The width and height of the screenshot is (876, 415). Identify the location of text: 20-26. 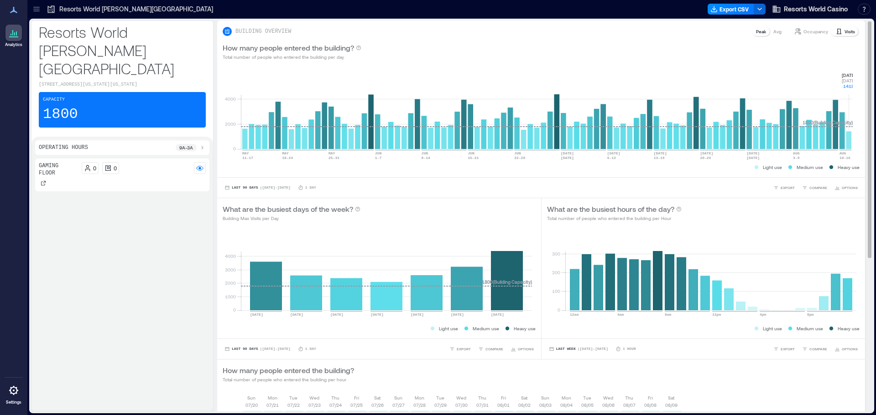
(705, 158).